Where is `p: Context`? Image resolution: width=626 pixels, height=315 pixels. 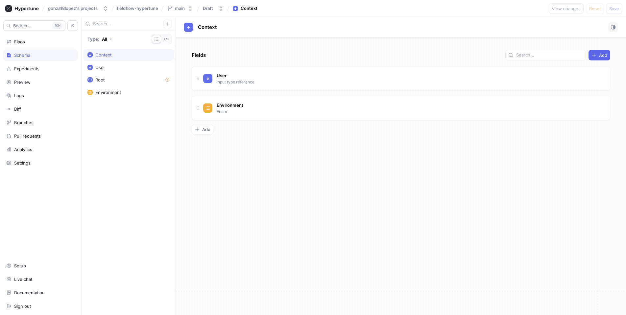
p: Context is located at coordinates (207, 27).